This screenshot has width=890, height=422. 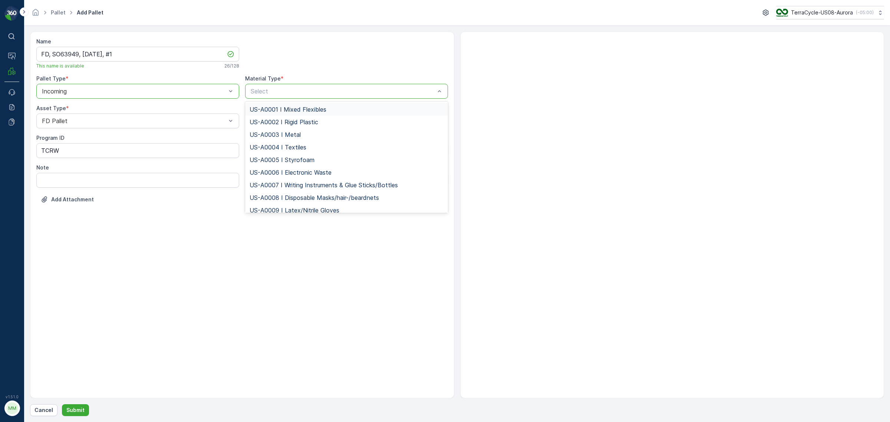 I want to click on button: Cancel, so click(x=44, y=410).